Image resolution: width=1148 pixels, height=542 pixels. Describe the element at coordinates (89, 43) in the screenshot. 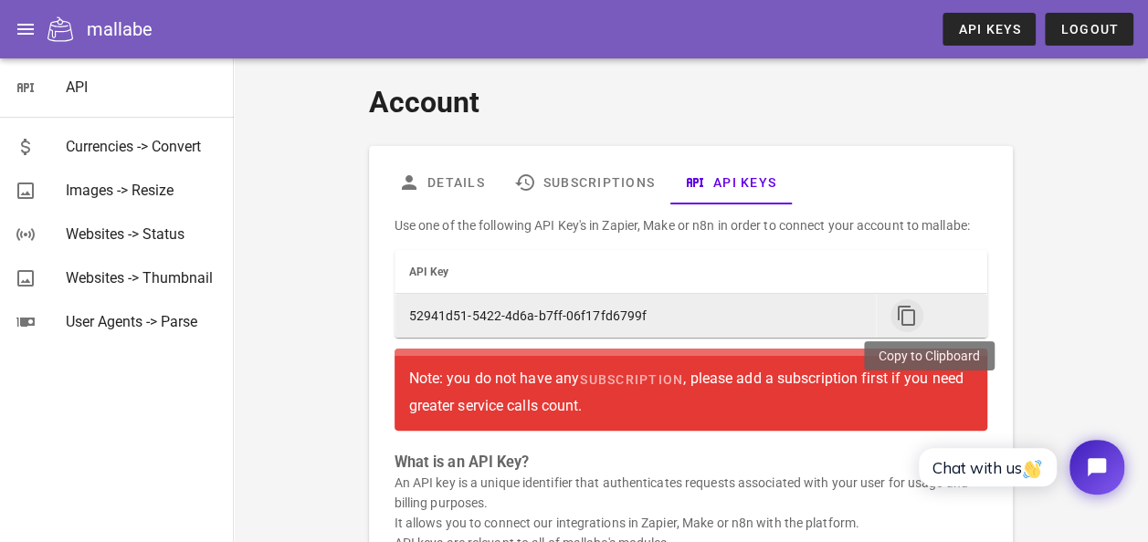

I see `span: Chat with us` at that location.